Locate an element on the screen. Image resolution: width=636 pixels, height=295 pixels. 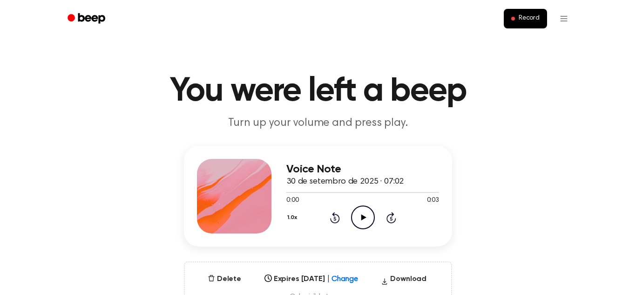
span: 30 de setembro de 2025 · 07:02 is located at coordinates (345, 182).